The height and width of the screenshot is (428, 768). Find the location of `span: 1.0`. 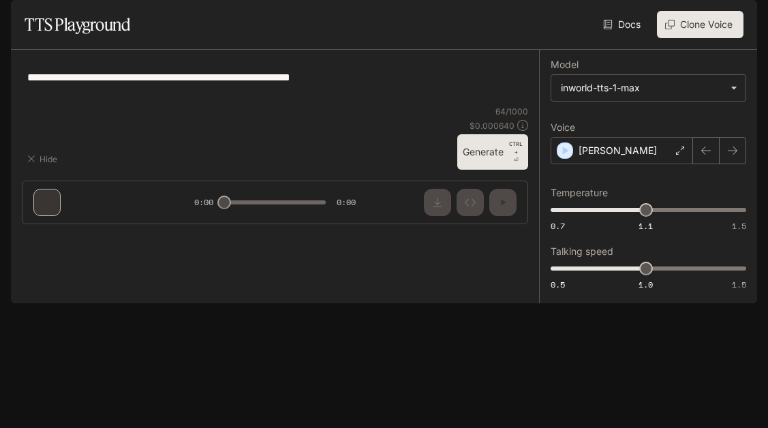

span: 1.0 is located at coordinates (645, 284).